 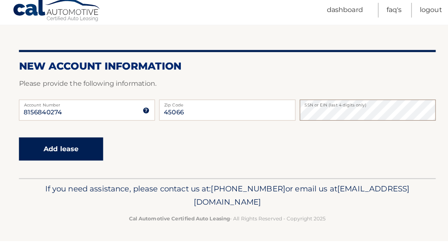 I want to click on label: Account Number, so click(x=85, y=108).